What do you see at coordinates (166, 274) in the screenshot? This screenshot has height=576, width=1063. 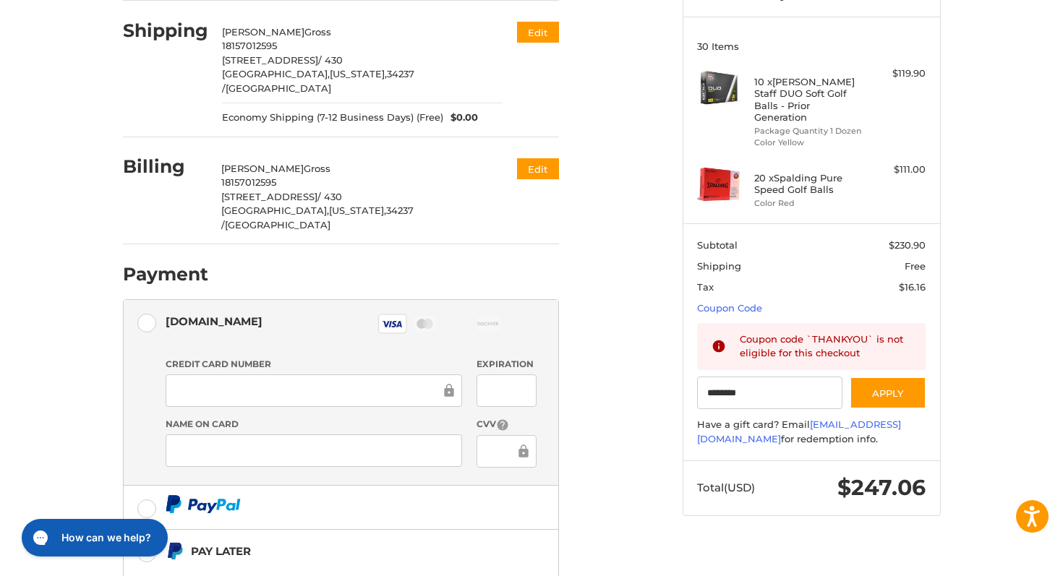 I see `h2: Payment` at bounding box center [166, 274].